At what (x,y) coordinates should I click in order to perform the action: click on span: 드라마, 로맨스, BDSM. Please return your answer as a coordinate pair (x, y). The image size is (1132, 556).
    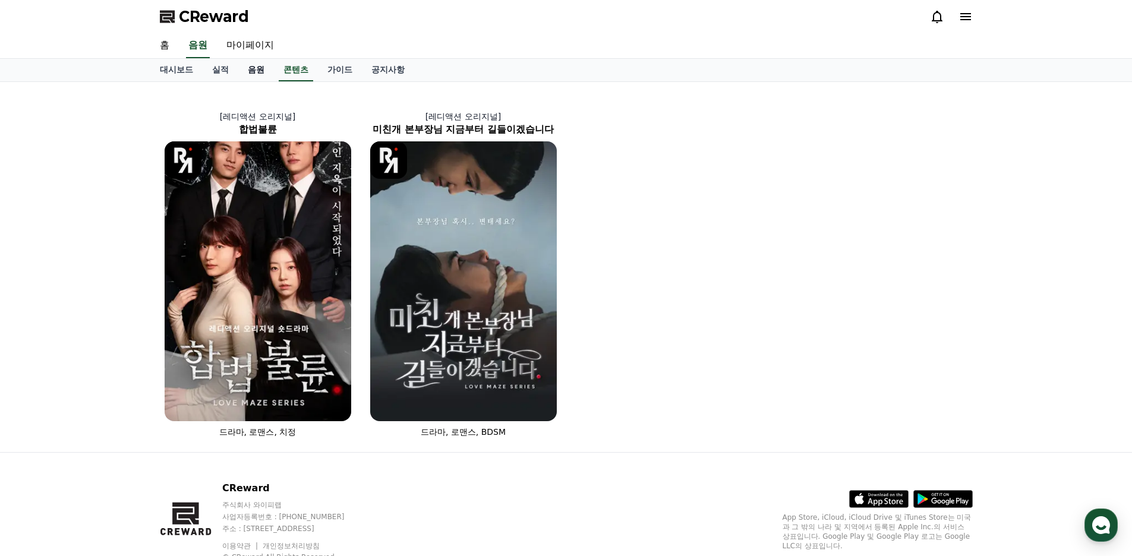
    Looking at the image, I should click on (463, 432).